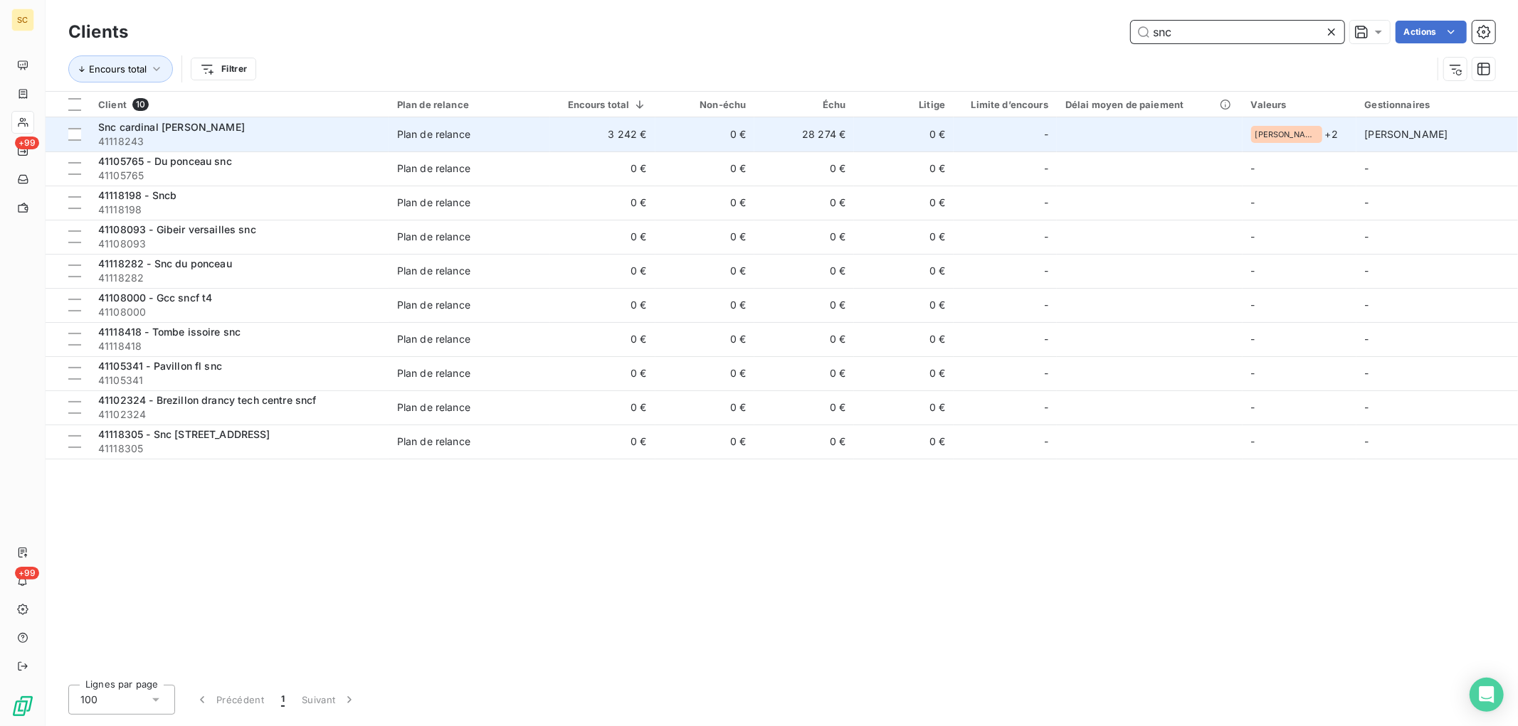  Describe the element at coordinates (1431, 32) in the screenshot. I see `button: Actions` at that location.